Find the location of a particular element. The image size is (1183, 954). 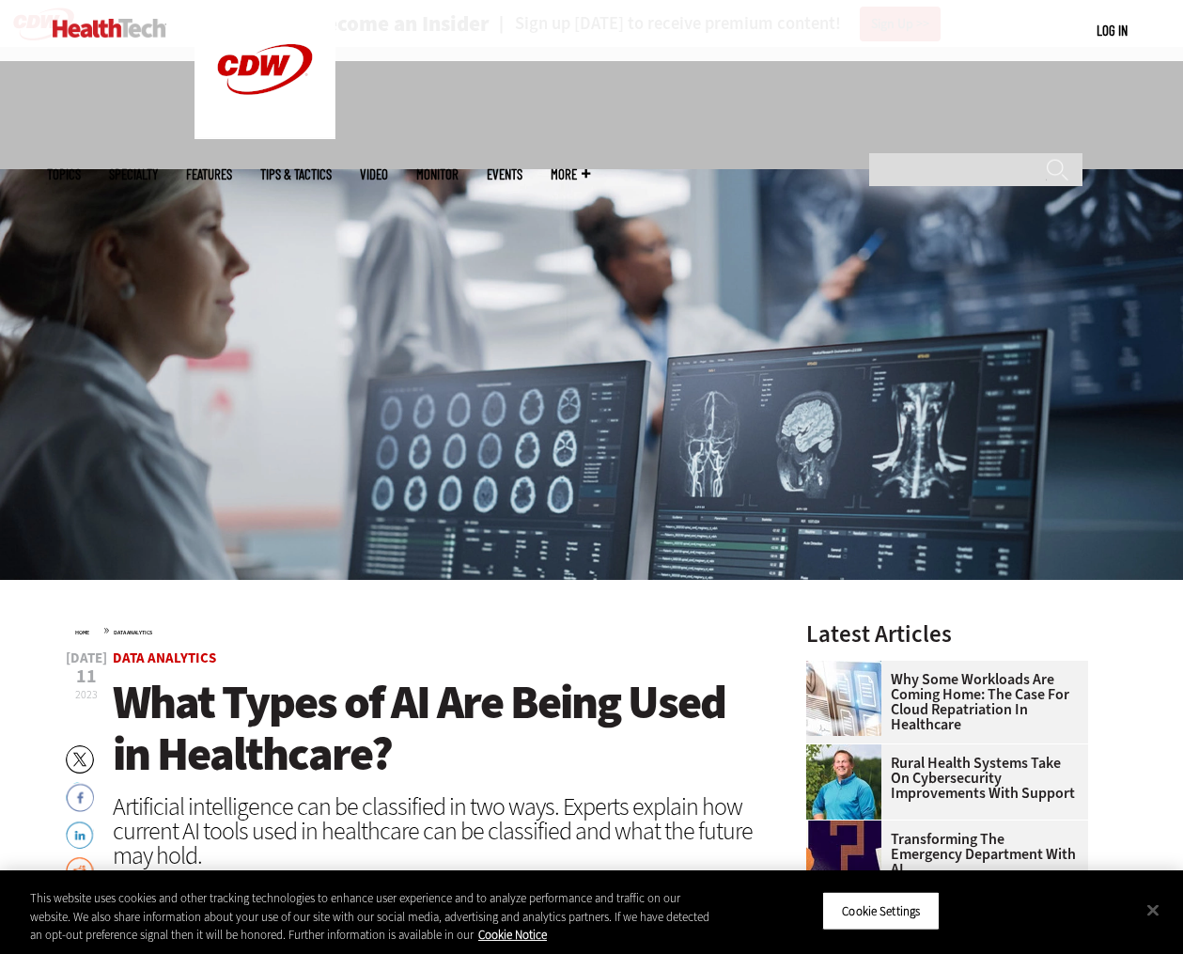

img: Home is located at coordinates (109, 28).